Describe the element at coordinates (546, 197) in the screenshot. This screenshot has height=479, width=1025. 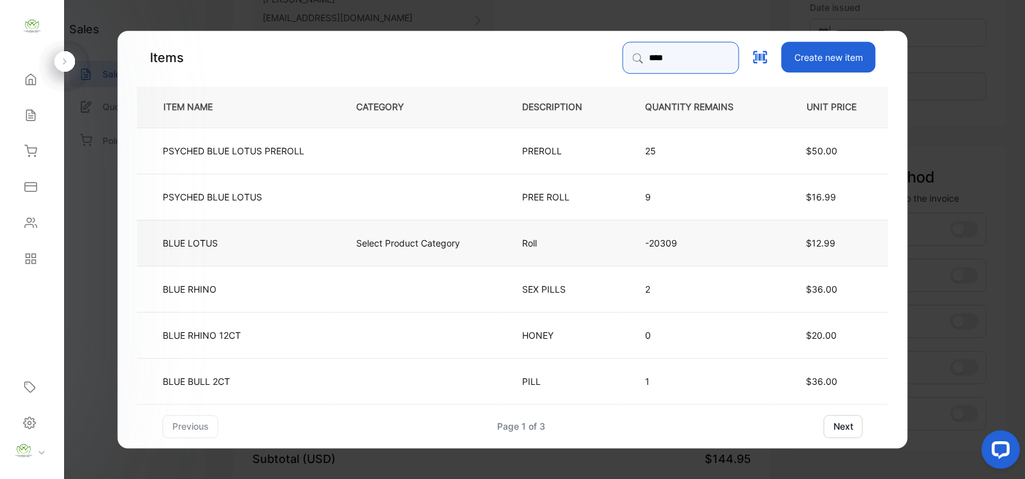
I see `p: PREE ROLL` at that location.